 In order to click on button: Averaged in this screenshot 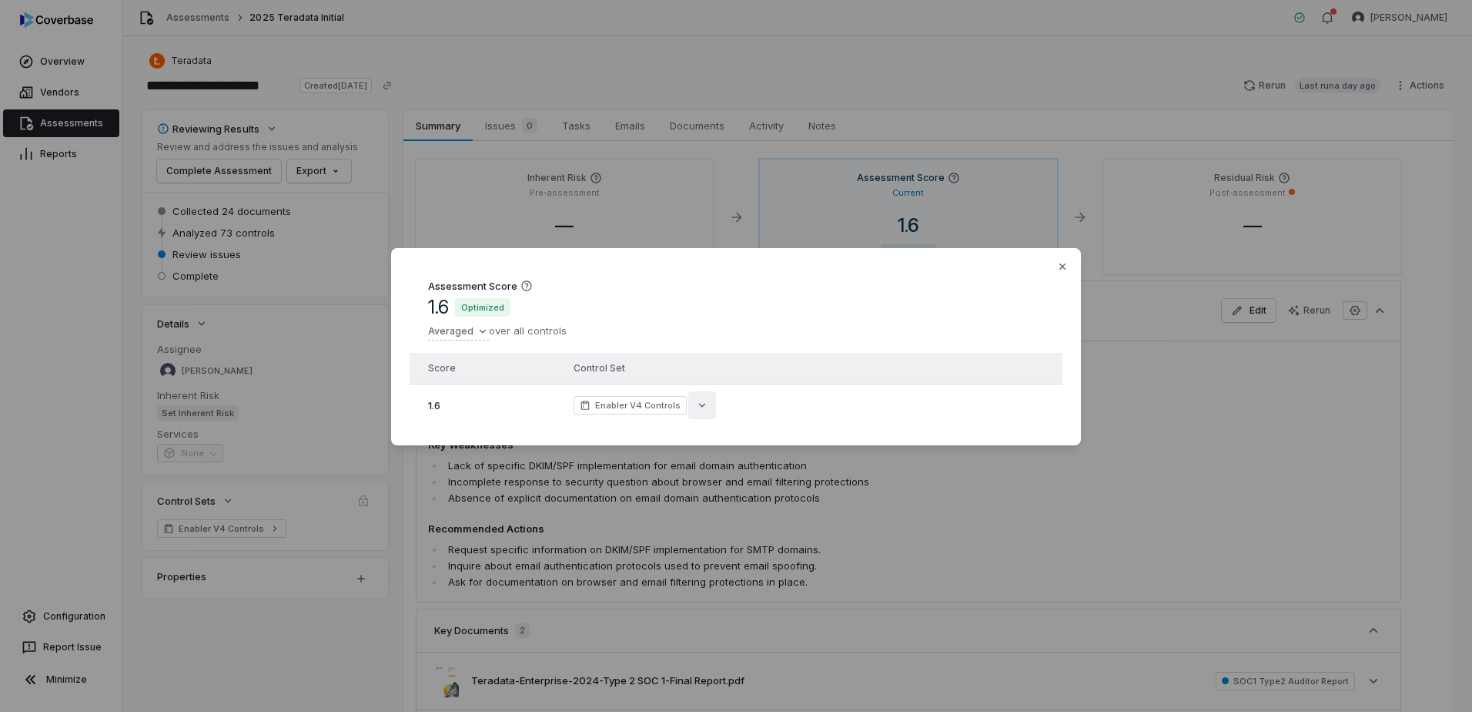, I will do `click(458, 331)`.